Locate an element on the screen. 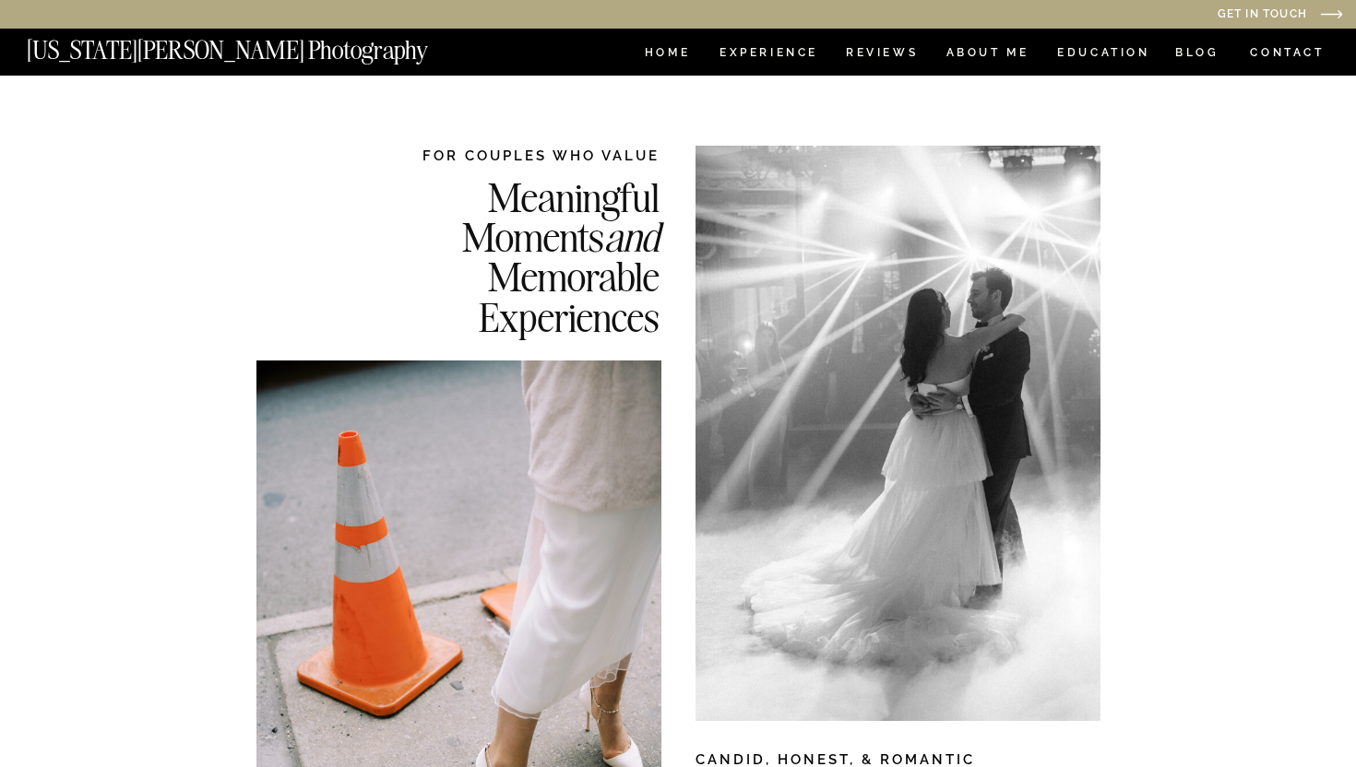 The height and width of the screenshot is (767, 1356). a: Experience is located at coordinates (767, 54).